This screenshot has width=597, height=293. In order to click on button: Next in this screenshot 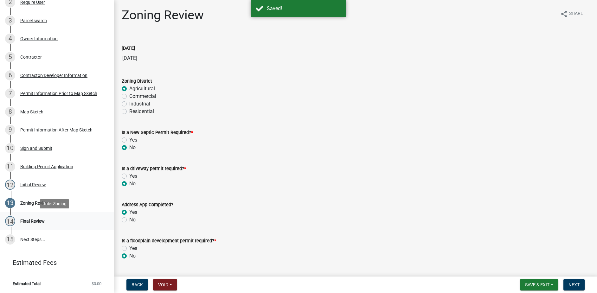, I will do `click(574, 285)`.